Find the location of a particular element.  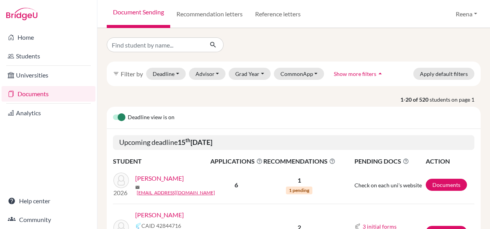

img: Bridge-U is located at coordinates (22, 14).